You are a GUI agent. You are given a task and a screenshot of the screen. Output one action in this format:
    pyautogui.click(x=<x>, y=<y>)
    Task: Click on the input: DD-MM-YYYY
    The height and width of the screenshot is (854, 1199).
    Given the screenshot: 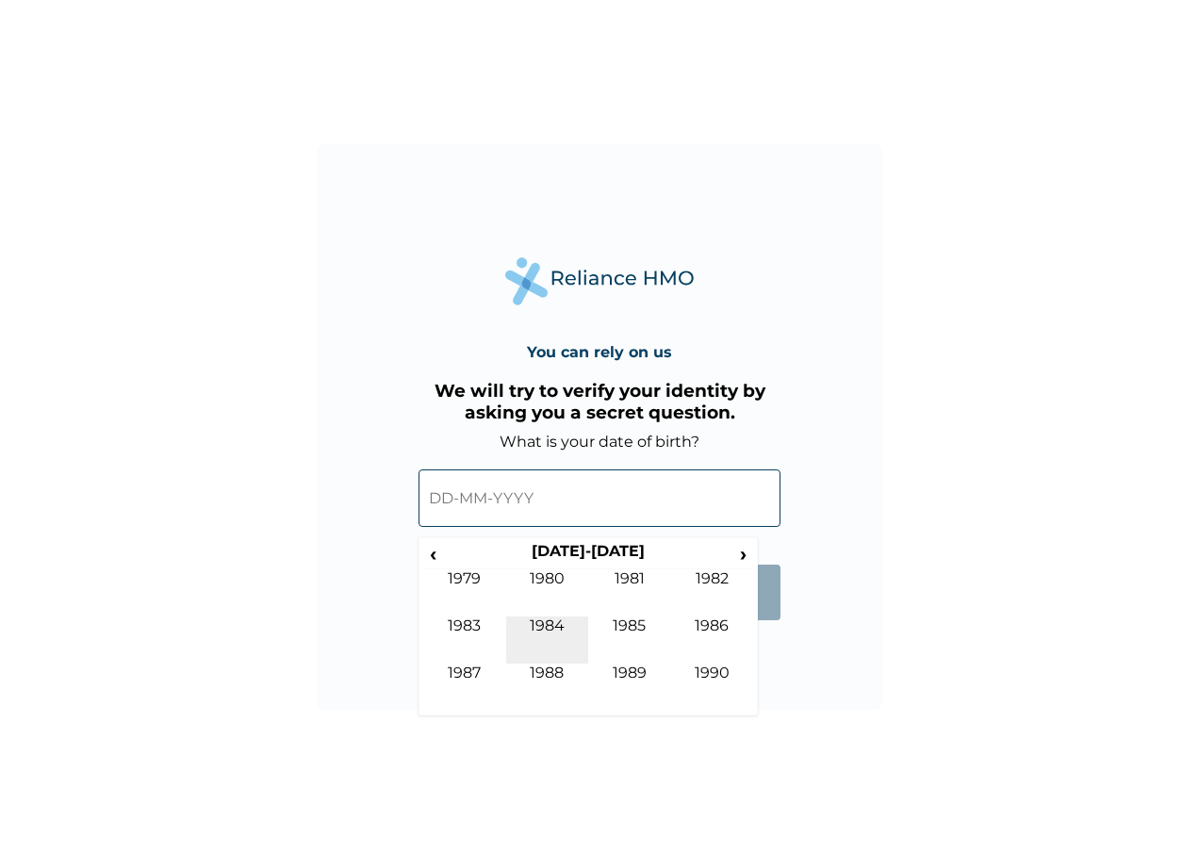 What is the action you would take?
    pyautogui.click(x=600, y=498)
    